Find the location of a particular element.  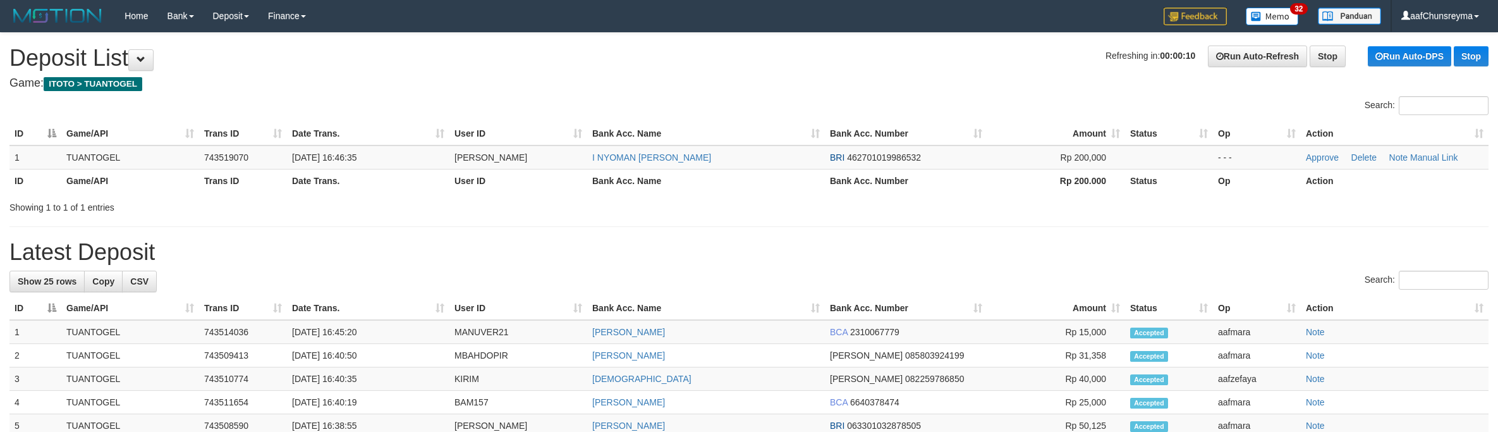

td: BAM157 is located at coordinates (518, 402).